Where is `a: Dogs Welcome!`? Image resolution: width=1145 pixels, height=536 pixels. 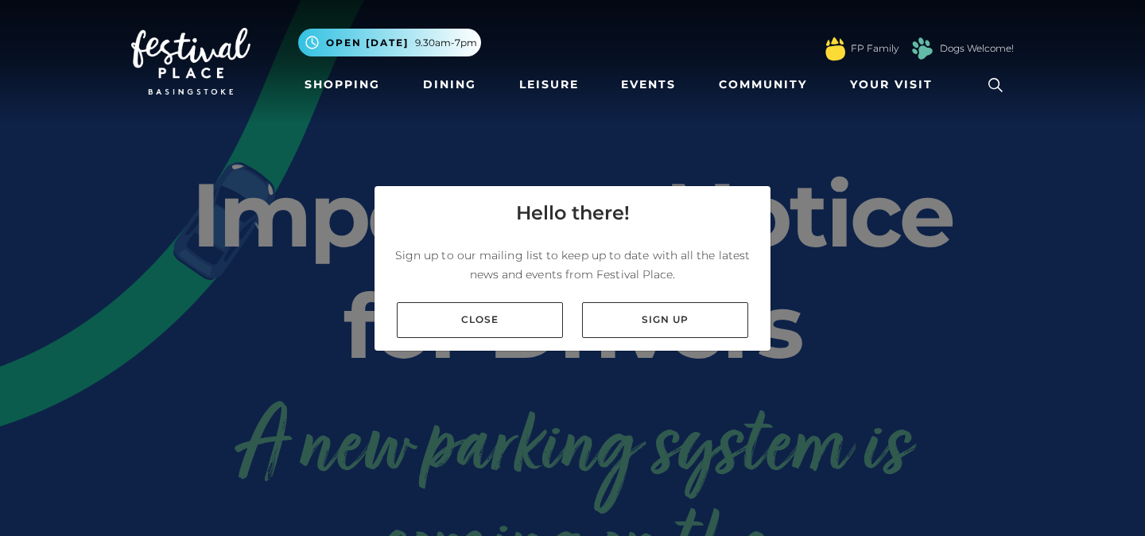
a: Dogs Welcome! is located at coordinates (977, 49).